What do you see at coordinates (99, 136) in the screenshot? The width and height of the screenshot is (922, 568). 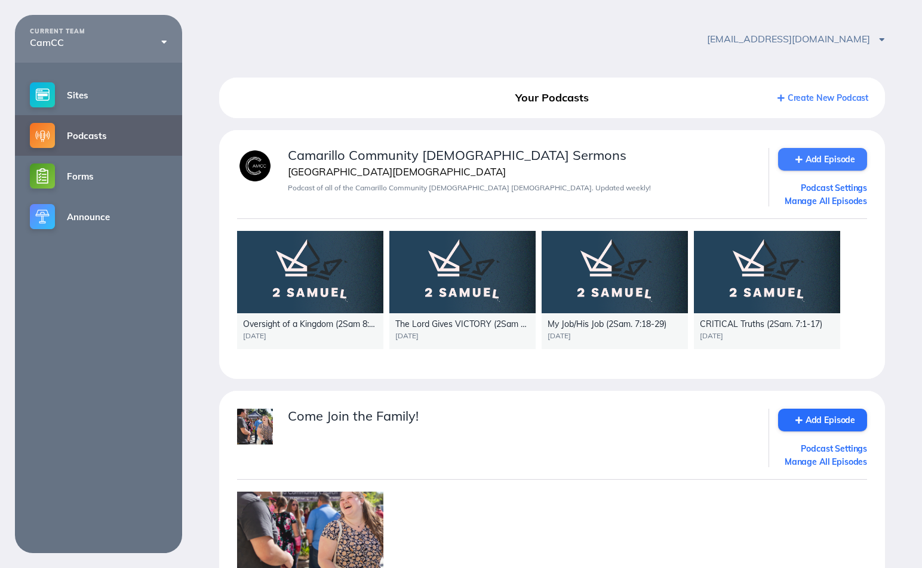 I see `a: Podcasts` at bounding box center [99, 136].